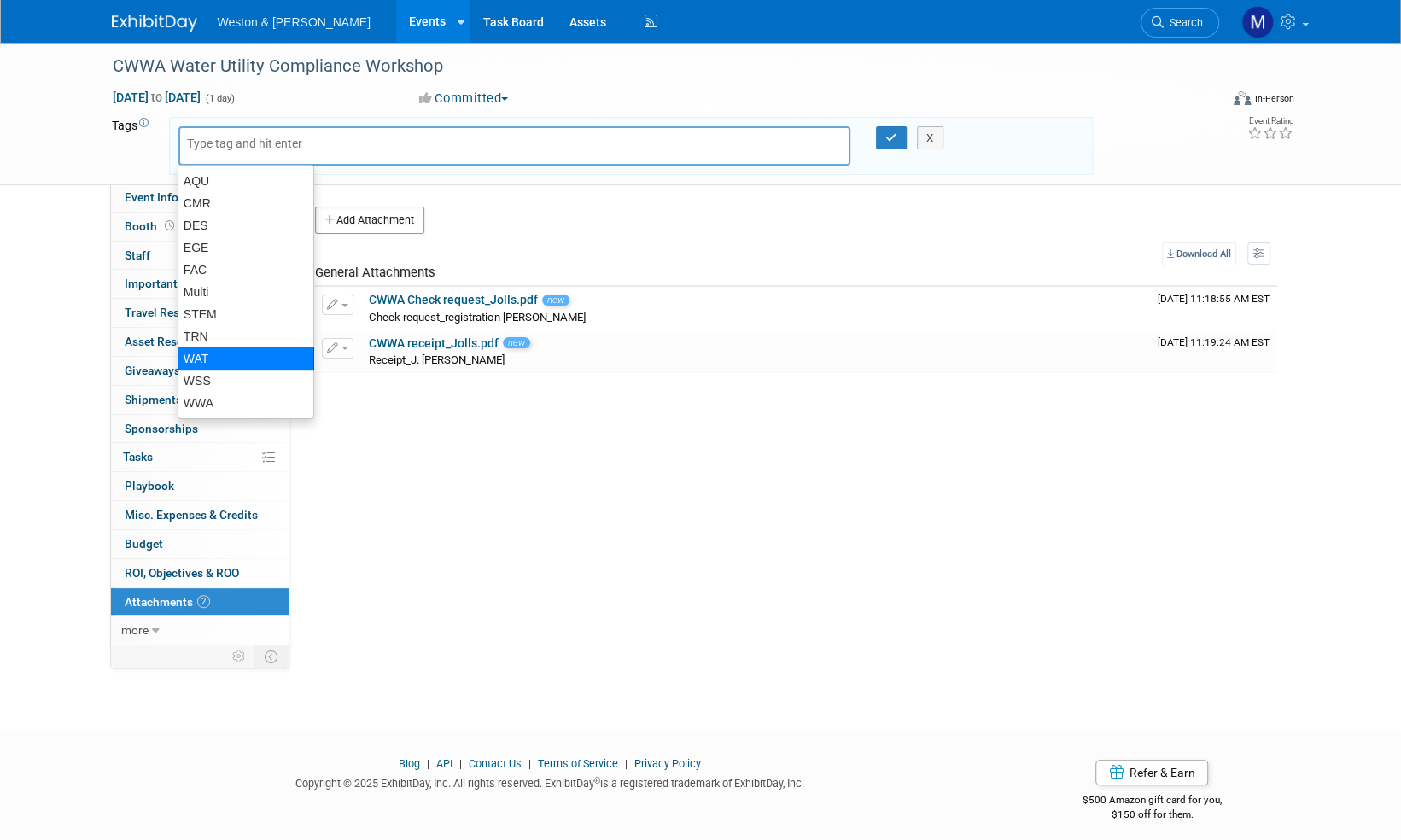 The height and width of the screenshot is (840, 1401). Describe the element at coordinates (200, 486) in the screenshot. I see `a: Playbook` at that location.